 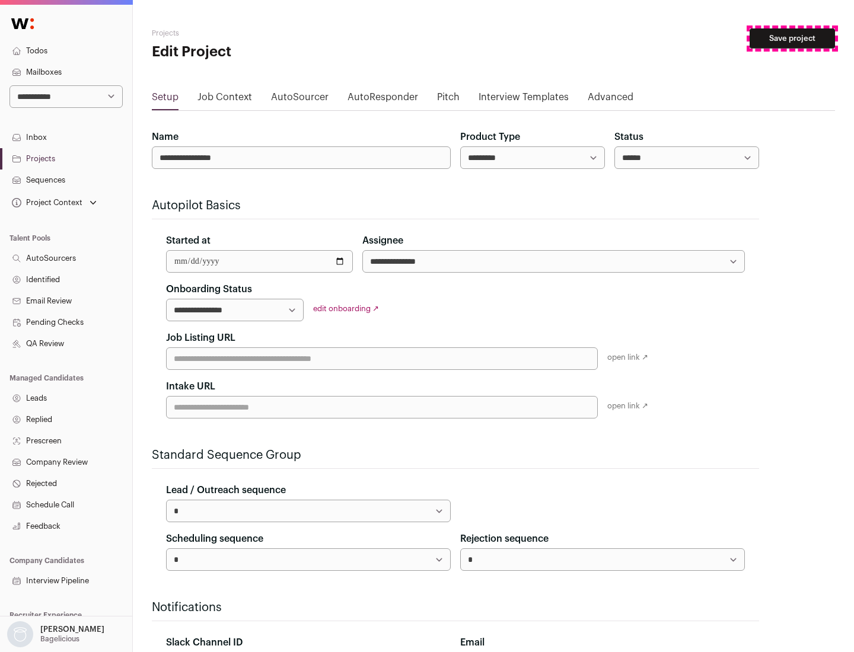 What do you see at coordinates (190, 387) in the screenshot?
I see `label: Intake URL` at bounding box center [190, 387].